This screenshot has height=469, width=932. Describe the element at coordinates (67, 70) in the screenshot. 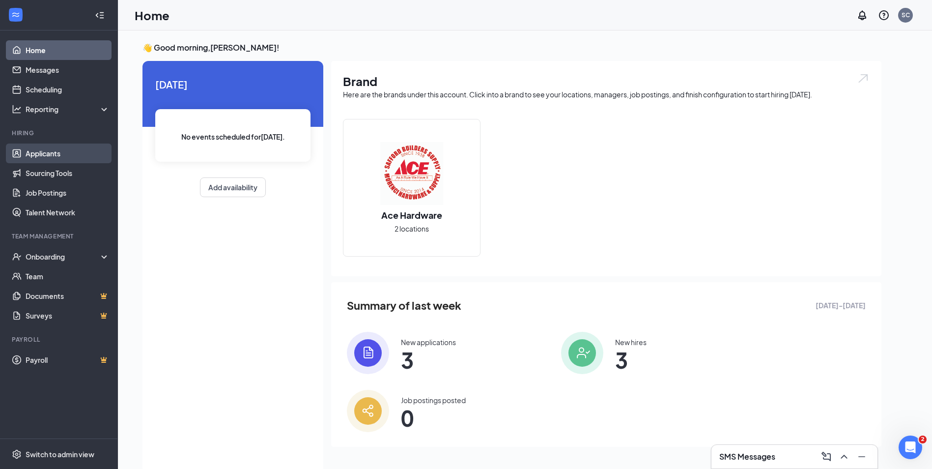

I see `a: Messages` at that location.